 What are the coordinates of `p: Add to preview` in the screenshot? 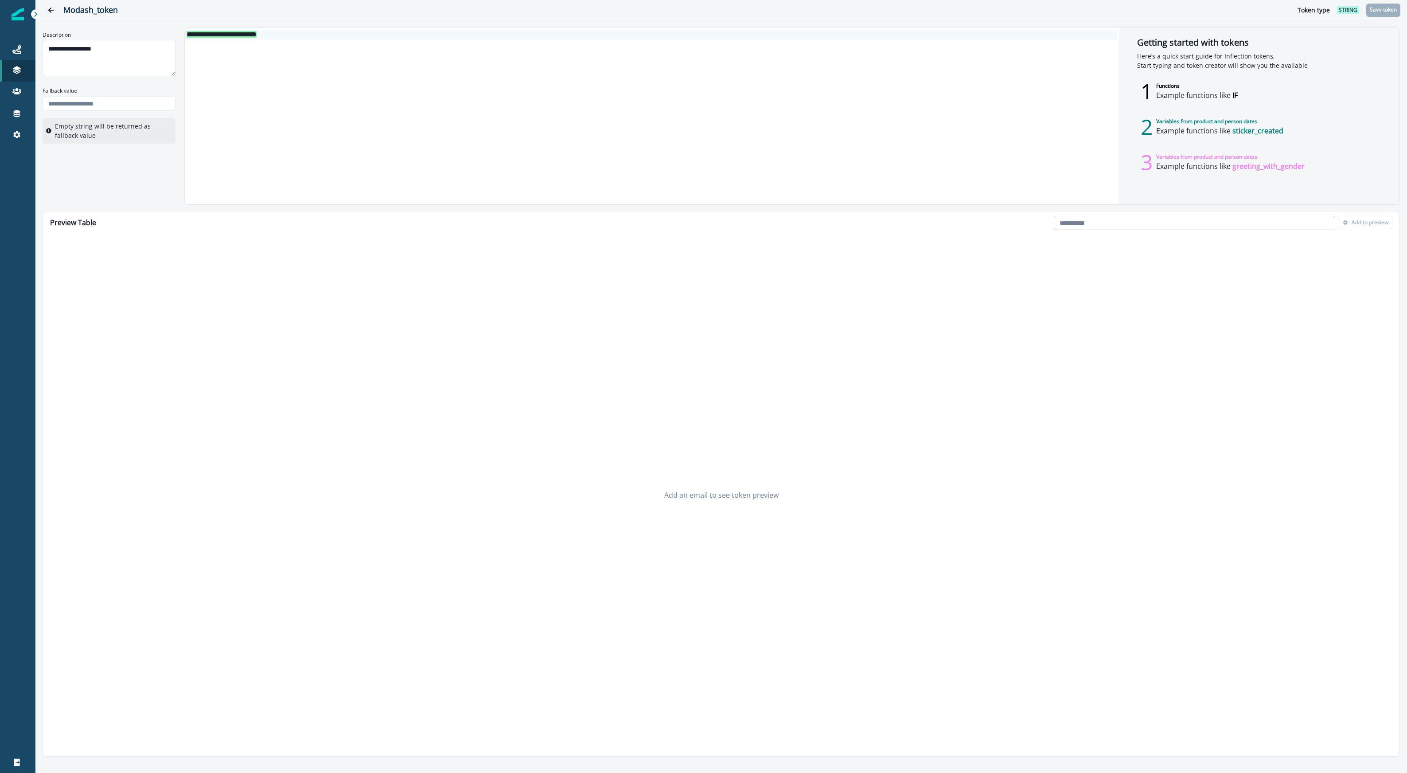 It's located at (1370, 223).